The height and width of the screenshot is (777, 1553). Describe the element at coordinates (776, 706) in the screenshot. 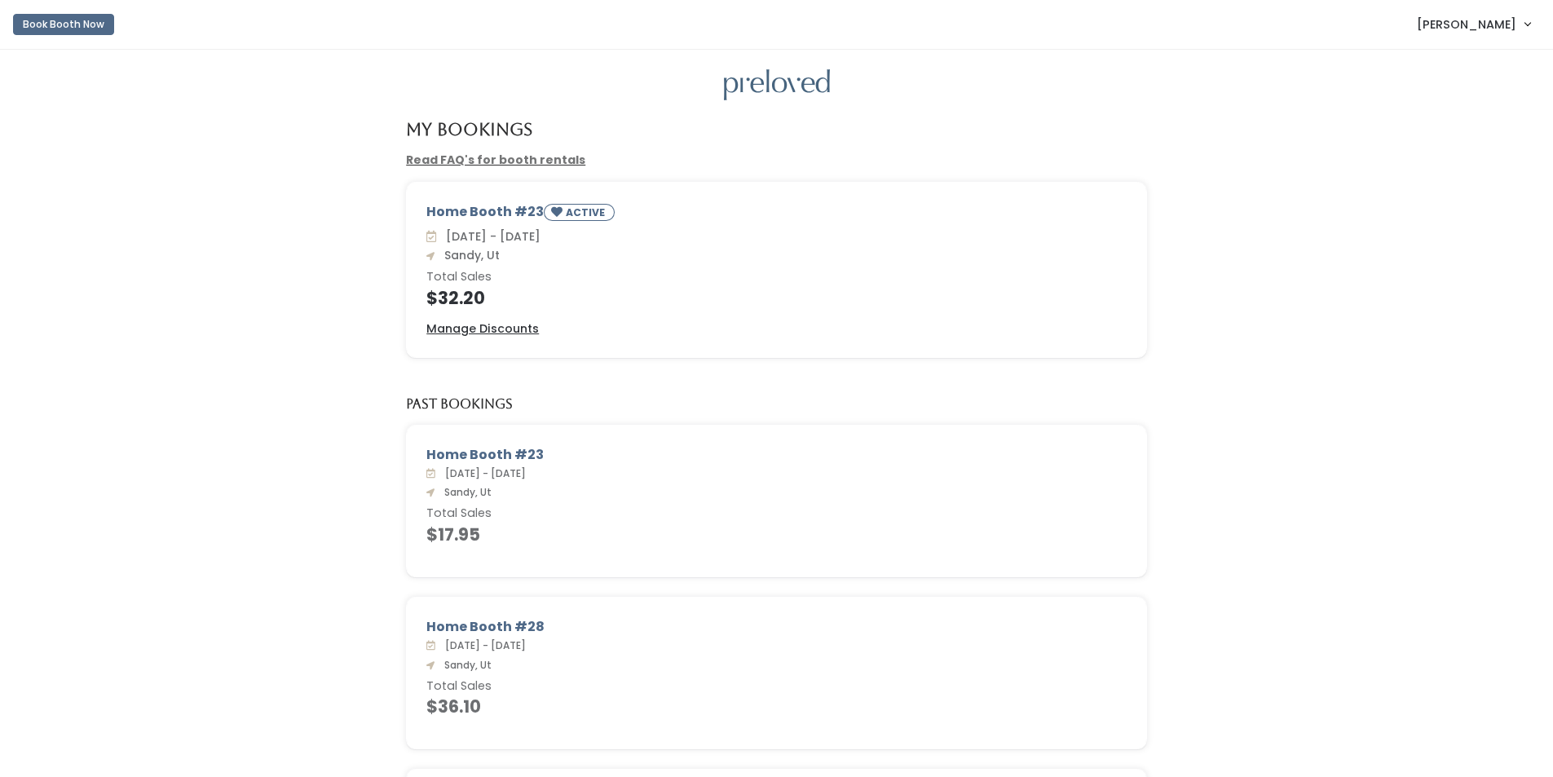

I see `h4: $36.10` at that location.